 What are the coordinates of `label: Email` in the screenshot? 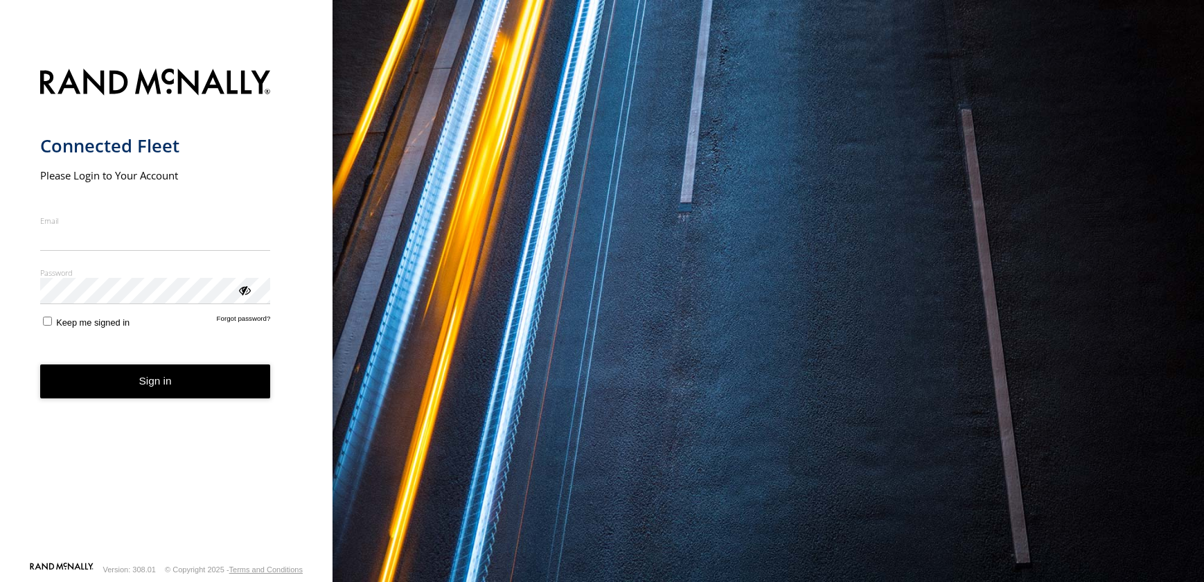 It's located at (155, 220).